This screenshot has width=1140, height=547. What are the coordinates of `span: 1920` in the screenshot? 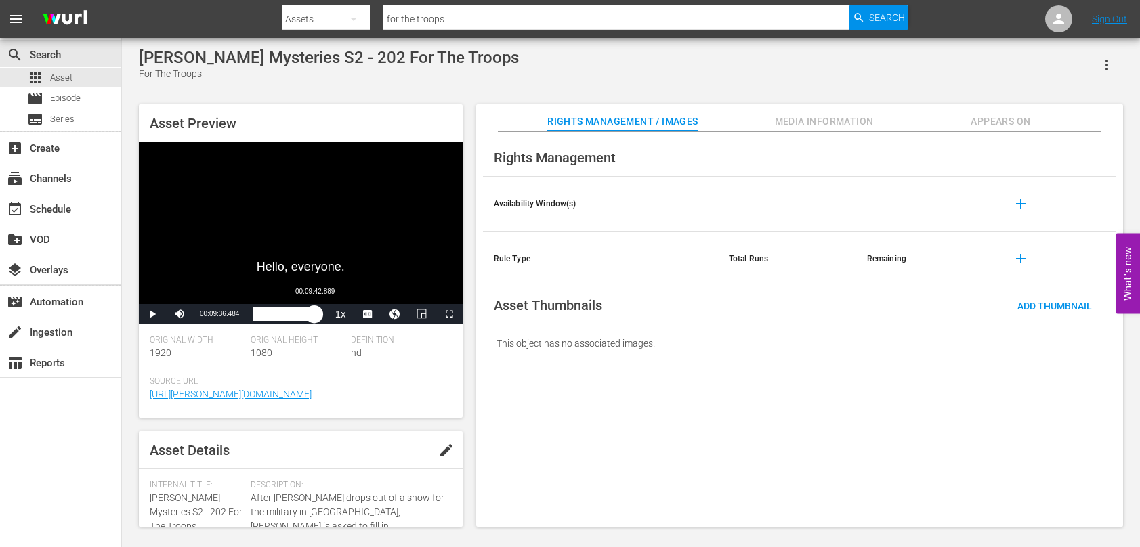 It's located at (161, 353).